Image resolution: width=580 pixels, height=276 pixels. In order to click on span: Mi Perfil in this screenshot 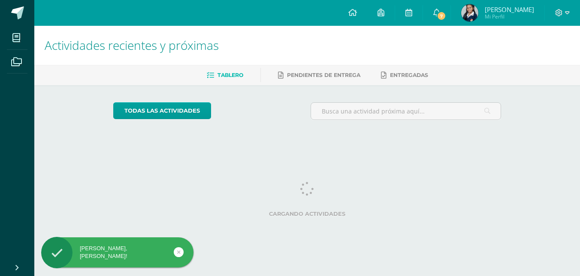, I will do `click(509, 16)`.